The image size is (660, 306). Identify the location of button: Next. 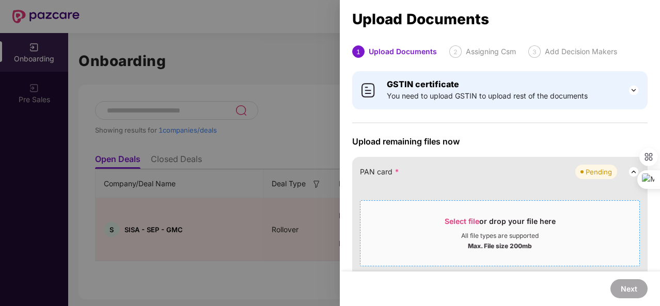
(629, 289).